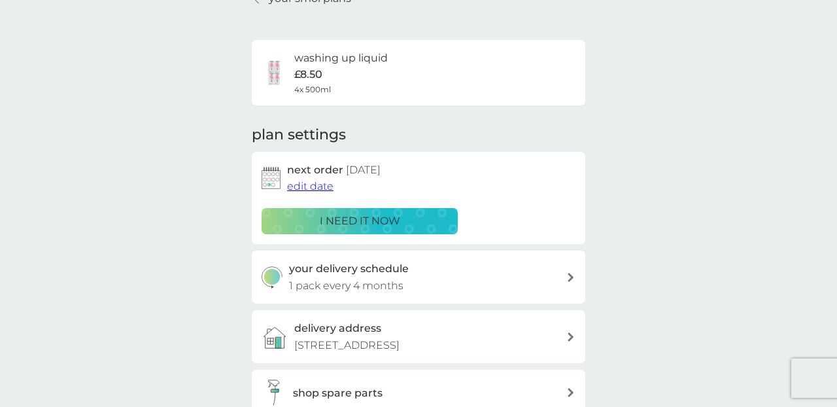 The width and height of the screenshot is (837, 407). Describe the element at coordinates (308, 75) in the screenshot. I see `p: £8.50` at that location.